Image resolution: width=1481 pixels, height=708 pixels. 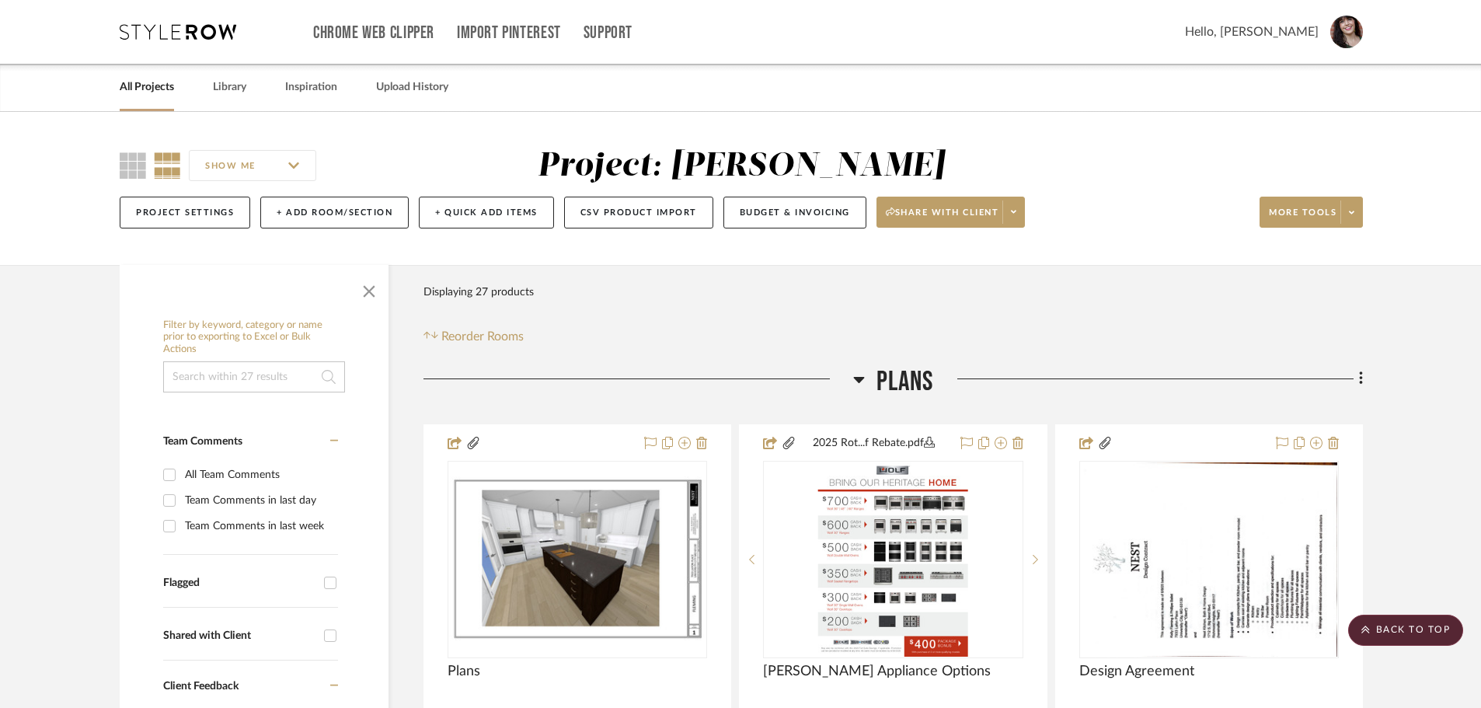 I want to click on img: Design Agreement, so click(x=1209, y=560).